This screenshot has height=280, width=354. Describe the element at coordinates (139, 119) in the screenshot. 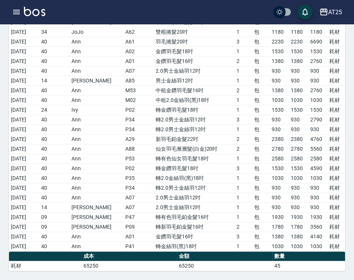

I see `td: P34` at that location.